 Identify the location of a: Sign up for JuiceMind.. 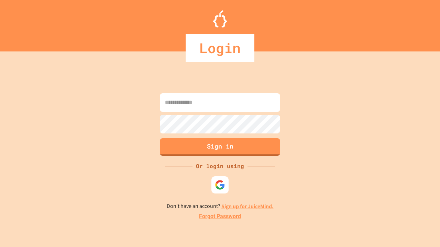
(247, 206).